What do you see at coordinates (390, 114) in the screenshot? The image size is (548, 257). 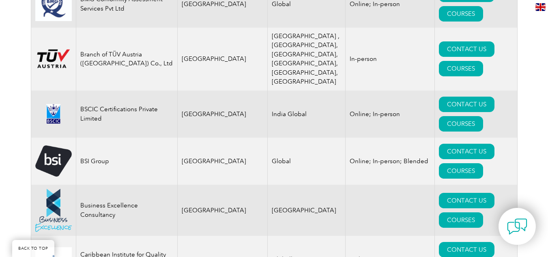 I see `td: Online; In-person` at bounding box center [390, 114].